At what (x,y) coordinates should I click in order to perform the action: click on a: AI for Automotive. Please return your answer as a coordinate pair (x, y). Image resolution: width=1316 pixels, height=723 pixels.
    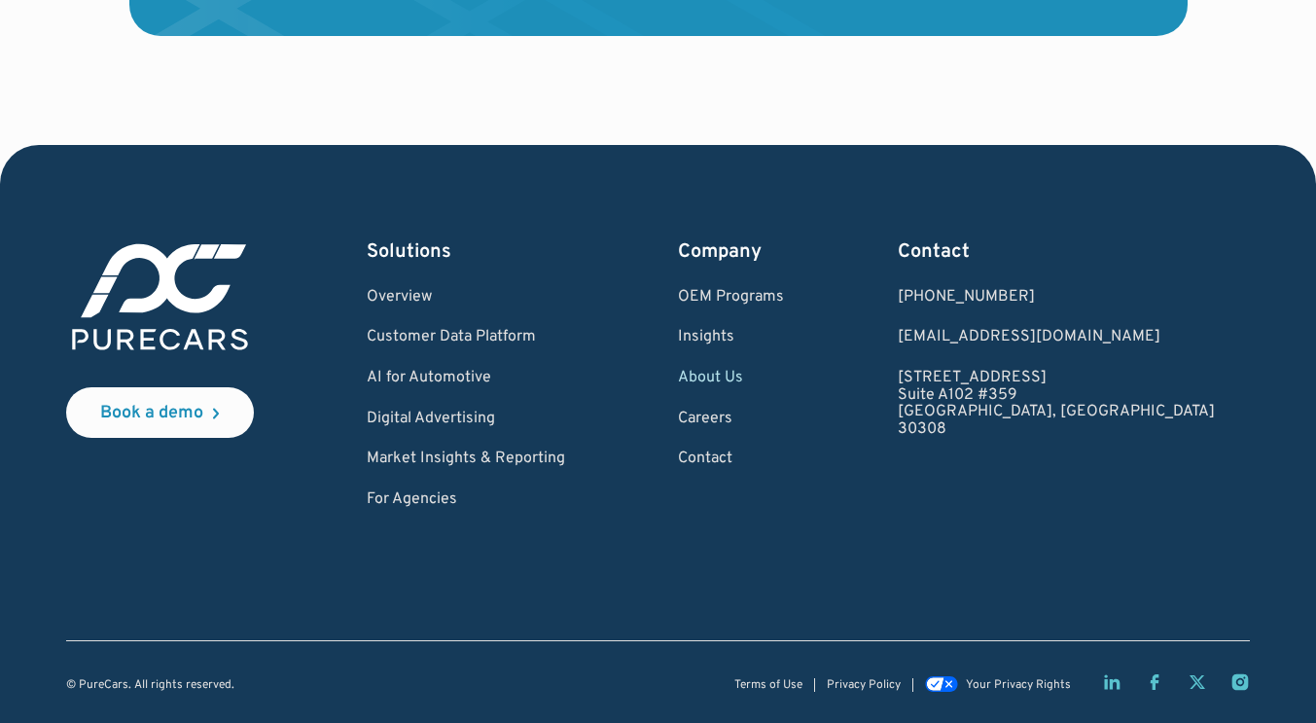
    Looking at the image, I should click on (466, 378).